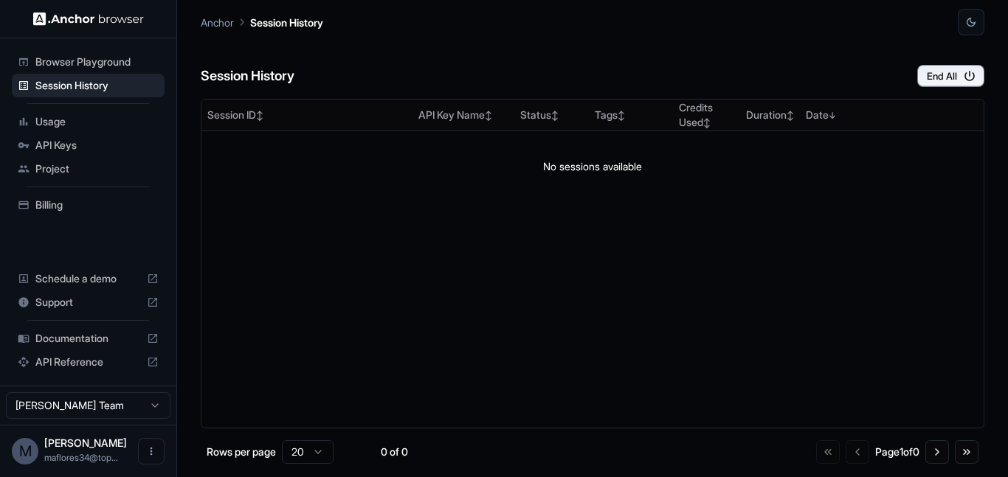  Describe the element at coordinates (97, 86) in the screenshot. I see `span: Session History` at that location.